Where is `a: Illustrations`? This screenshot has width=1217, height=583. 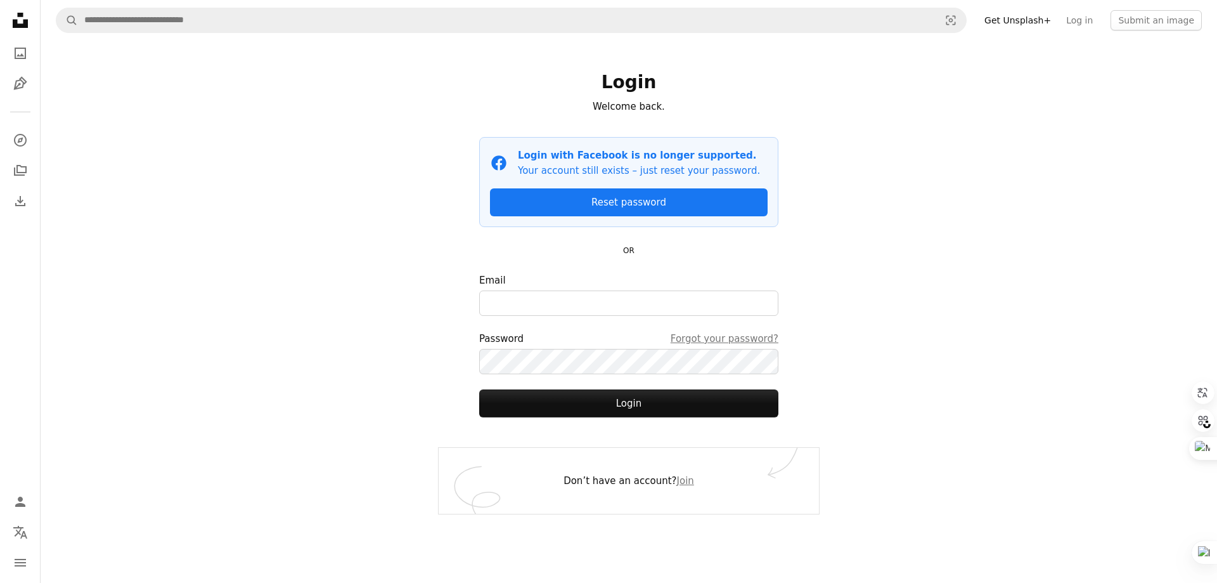 a: Illustrations is located at coordinates (20, 84).